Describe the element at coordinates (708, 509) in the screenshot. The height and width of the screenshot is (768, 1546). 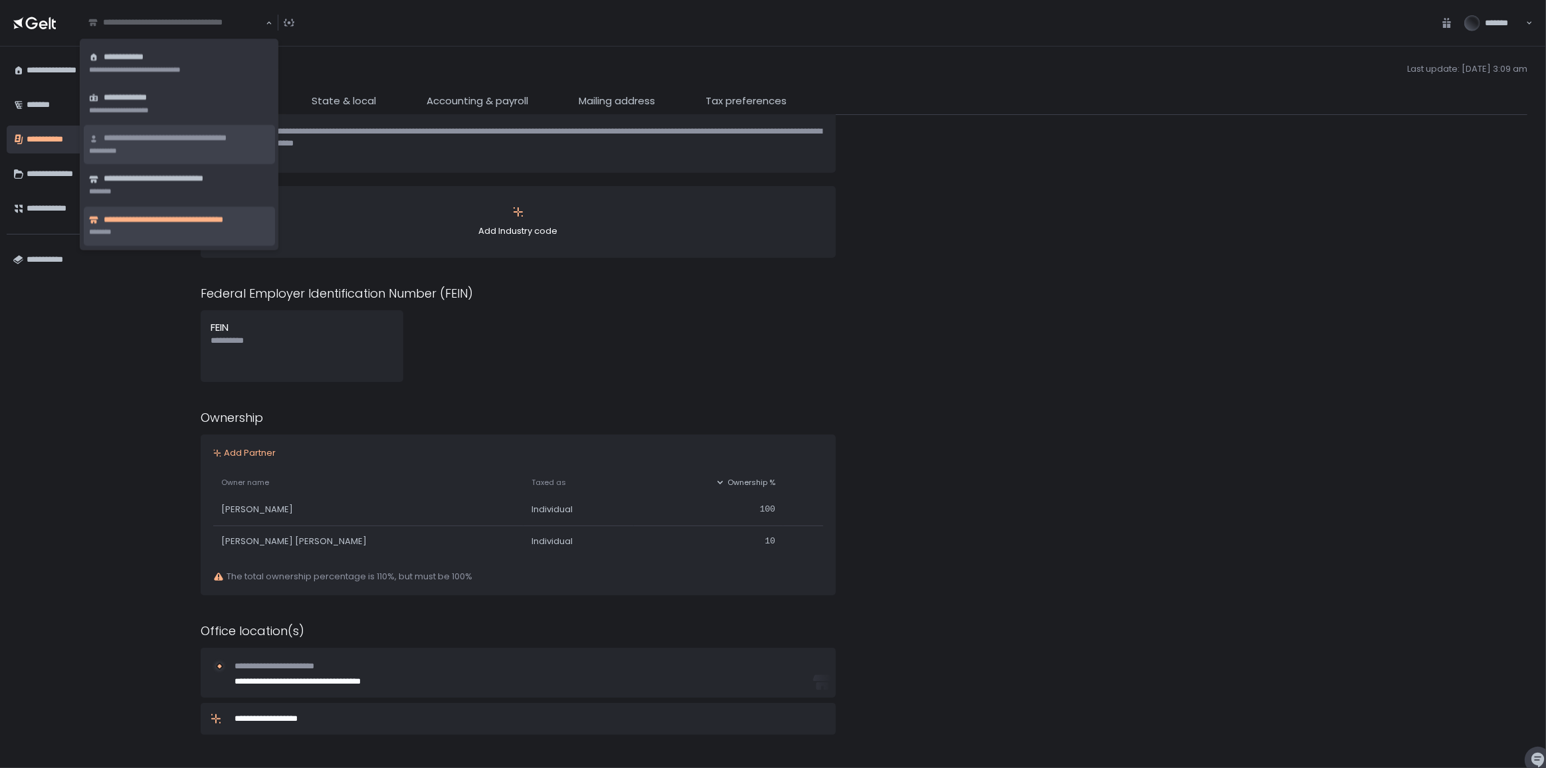
I see `div: 100` at that location.